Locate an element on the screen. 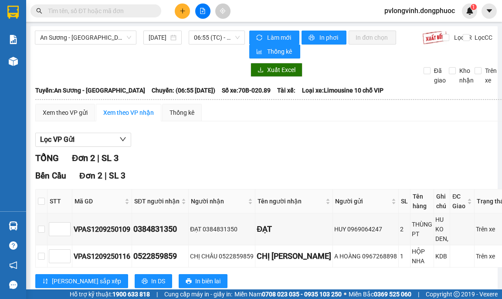 Image resolution: width=502 pixels, height=299 pixels. td: VPAS1209250116 is located at coordinates (102, 256).